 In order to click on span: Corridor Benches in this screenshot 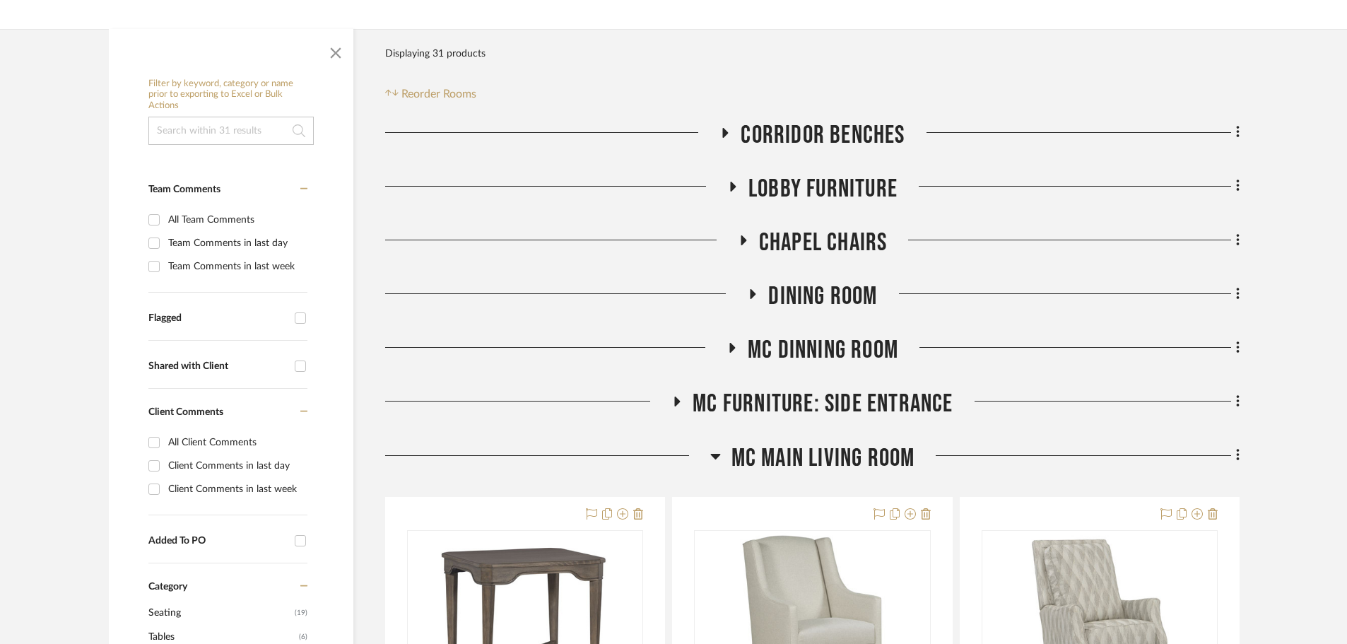, I will do `click(823, 135)`.